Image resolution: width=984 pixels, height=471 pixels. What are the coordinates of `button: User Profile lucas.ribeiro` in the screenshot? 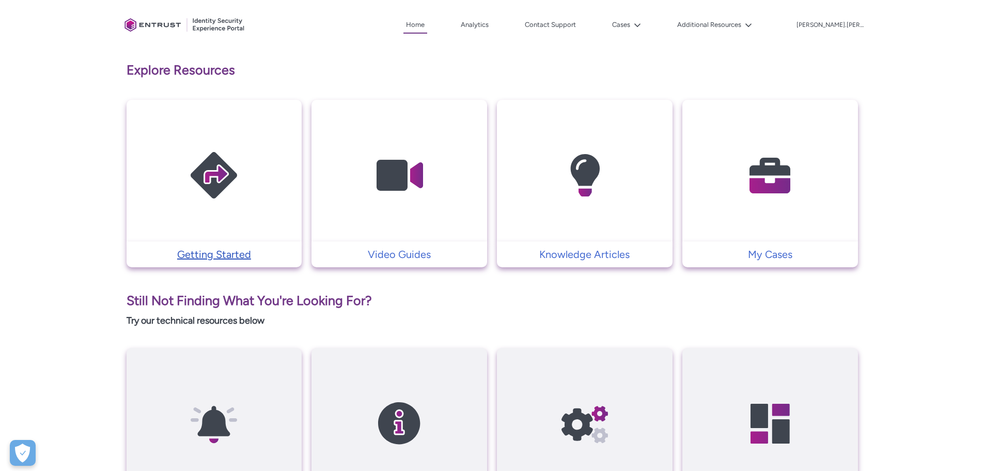 It's located at (830, 24).